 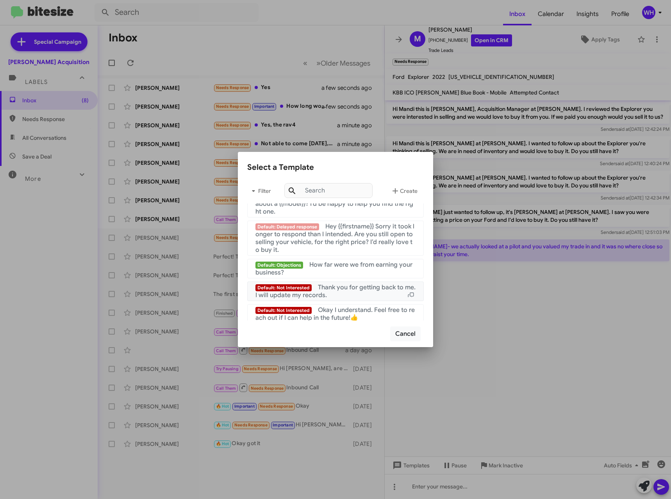 I want to click on input: Search, so click(x=329, y=191).